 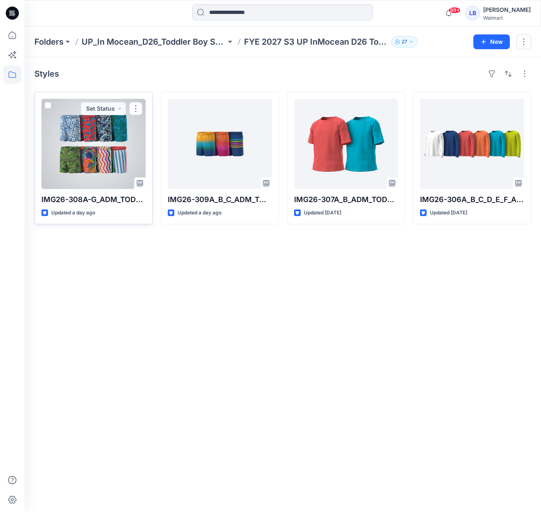 What do you see at coordinates (507, 18) in the screenshot?
I see `div: Walmart` at bounding box center [507, 18].